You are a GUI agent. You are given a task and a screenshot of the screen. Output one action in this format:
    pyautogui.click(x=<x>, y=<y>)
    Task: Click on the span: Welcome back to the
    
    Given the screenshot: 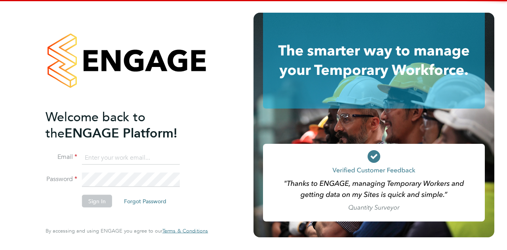 What is the action you would take?
    pyautogui.click(x=95, y=125)
    